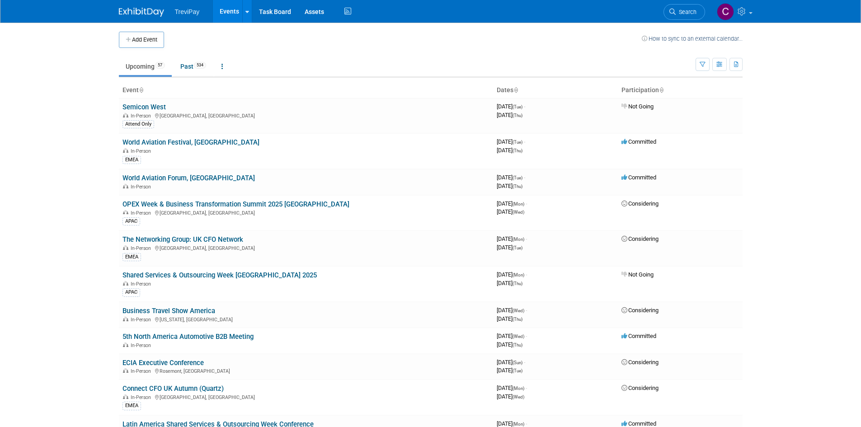  I want to click on span: (Sun), so click(518, 363).